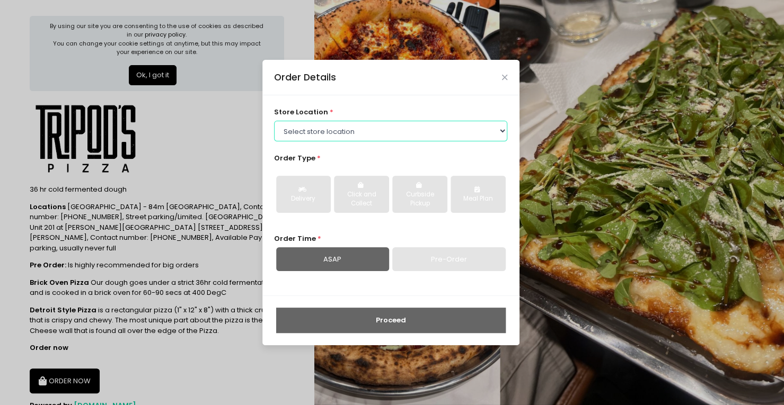 This screenshot has width=784, height=405. What do you see at coordinates (477, 199) in the screenshot?
I see `div: Meal Plan` at bounding box center [477, 199].